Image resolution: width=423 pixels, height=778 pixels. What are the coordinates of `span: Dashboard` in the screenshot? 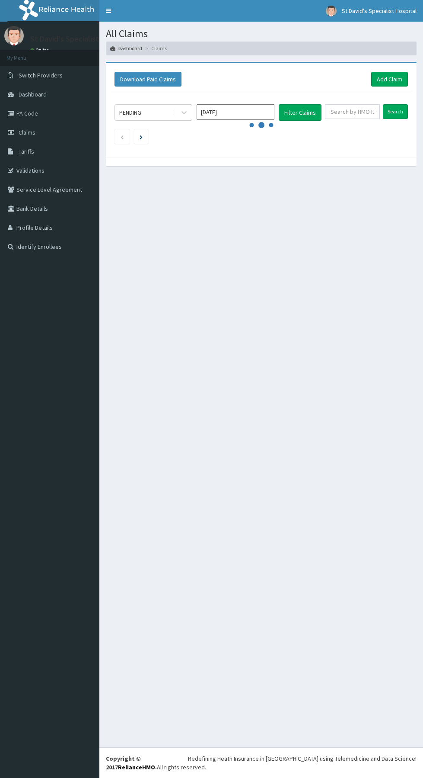 It's located at (32, 94).